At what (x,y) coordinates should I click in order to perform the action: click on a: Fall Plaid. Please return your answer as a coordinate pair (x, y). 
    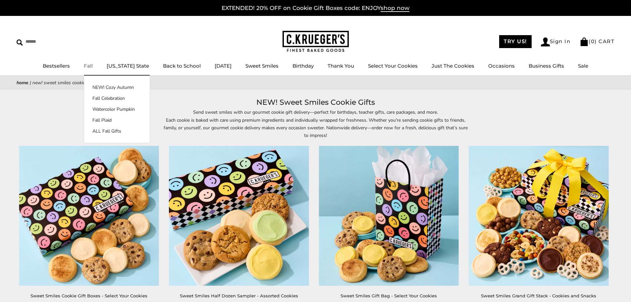
    Looking at the image, I should click on (117, 120).